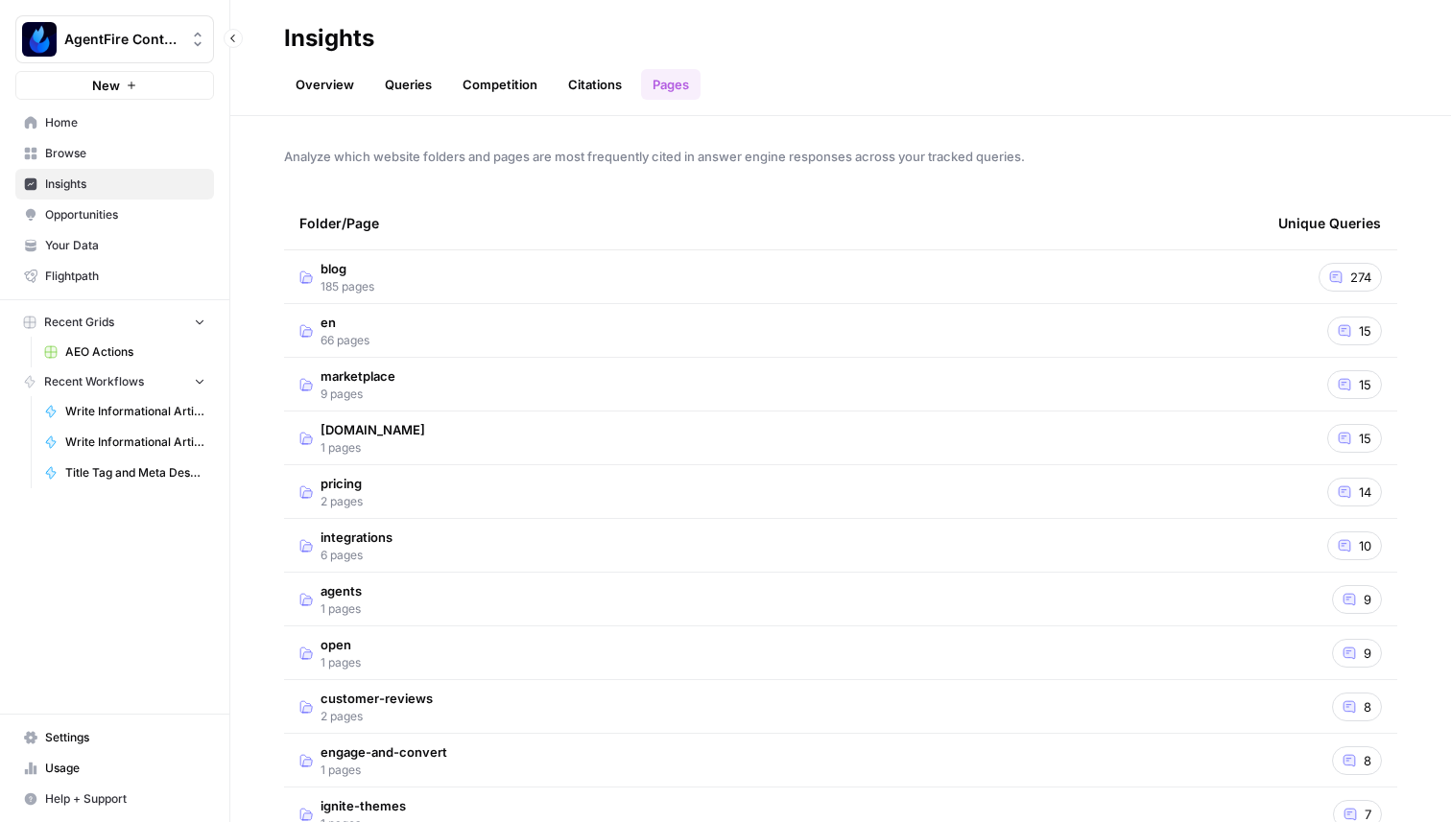  What do you see at coordinates (347, 287) in the screenshot?
I see `span: 185 pages` at bounding box center [347, 287].